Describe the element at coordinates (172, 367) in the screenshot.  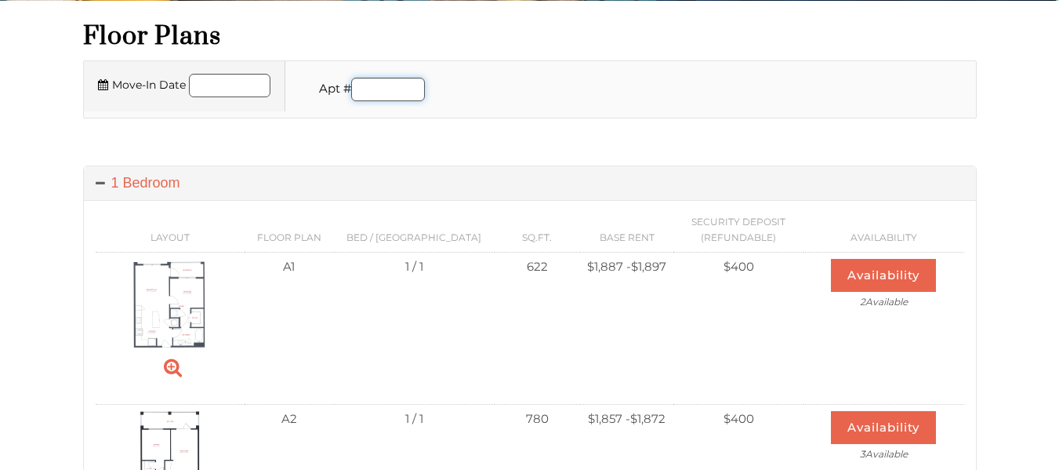
I see `a: Zoom` at that location.